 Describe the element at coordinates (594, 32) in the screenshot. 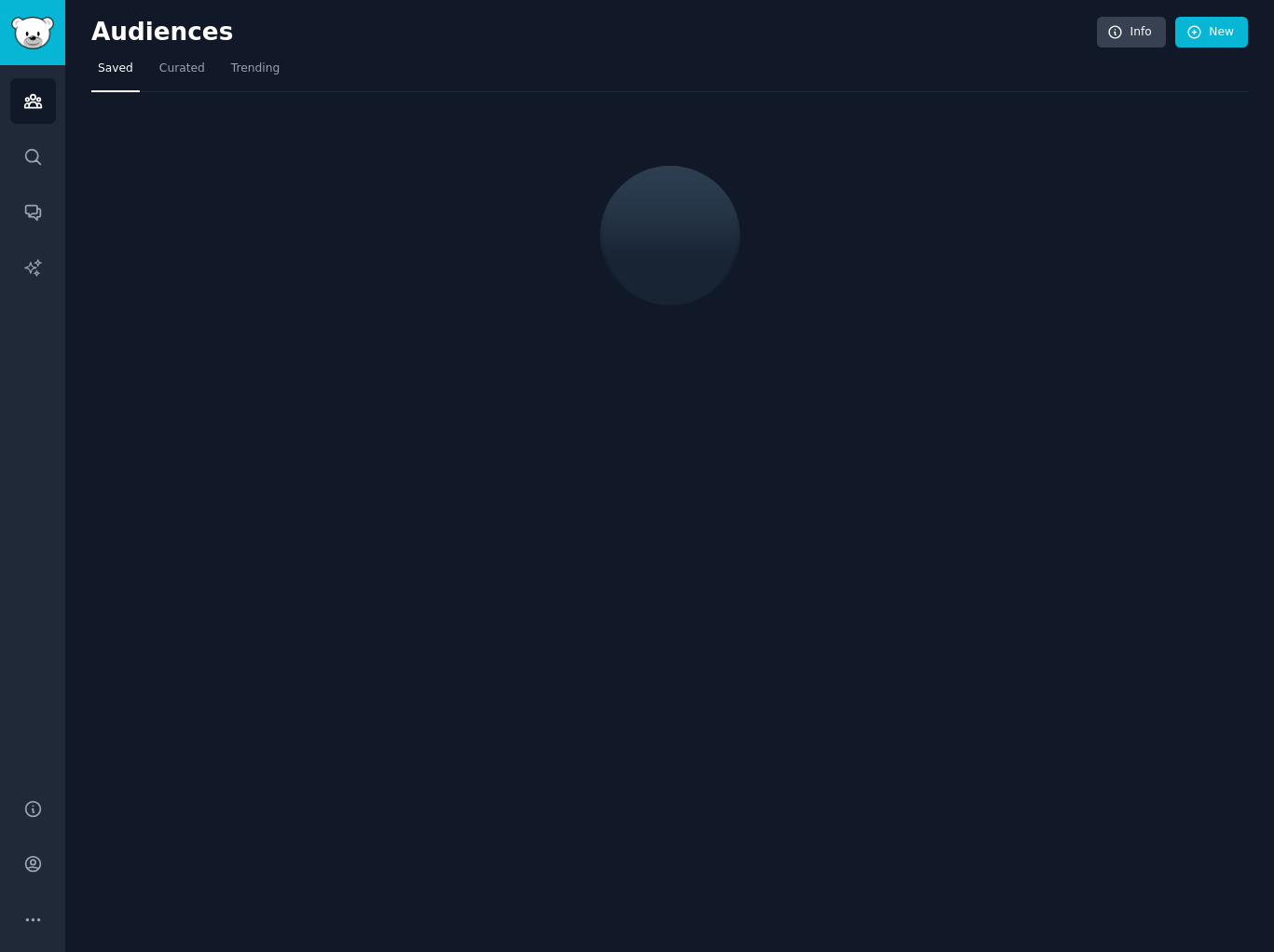

I see `h2: Audiences` at that location.